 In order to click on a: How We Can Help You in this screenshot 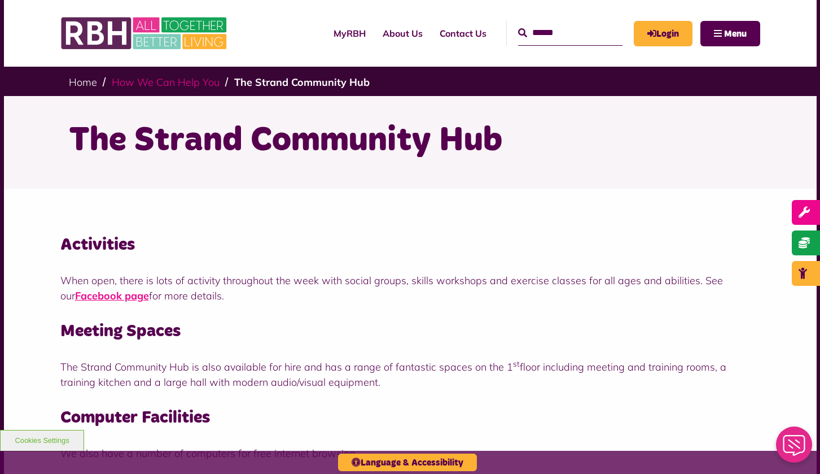, I will do `click(165, 82)`.